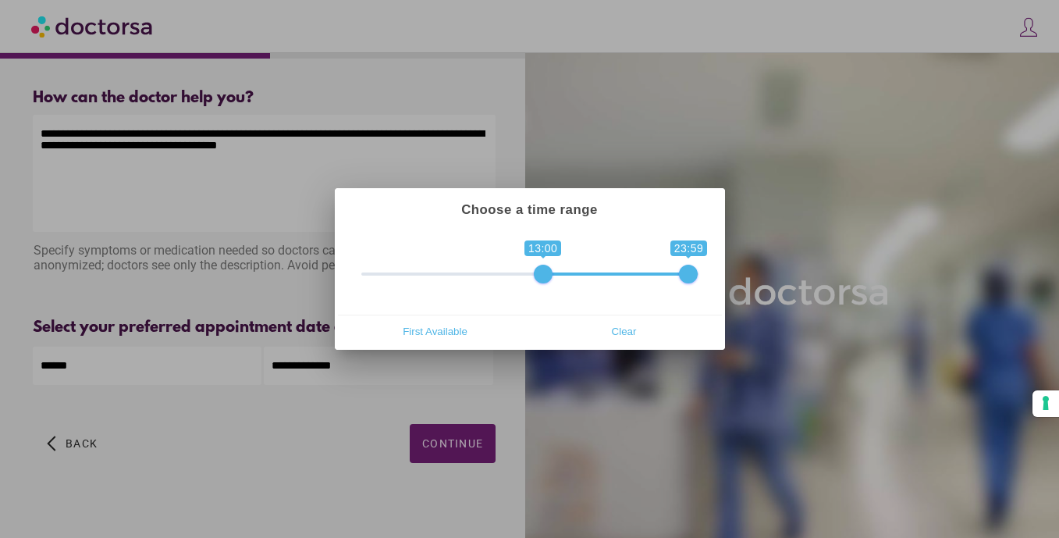 This screenshot has width=1059, height=538. I want to click on span: 23:59, so click(689, 248).